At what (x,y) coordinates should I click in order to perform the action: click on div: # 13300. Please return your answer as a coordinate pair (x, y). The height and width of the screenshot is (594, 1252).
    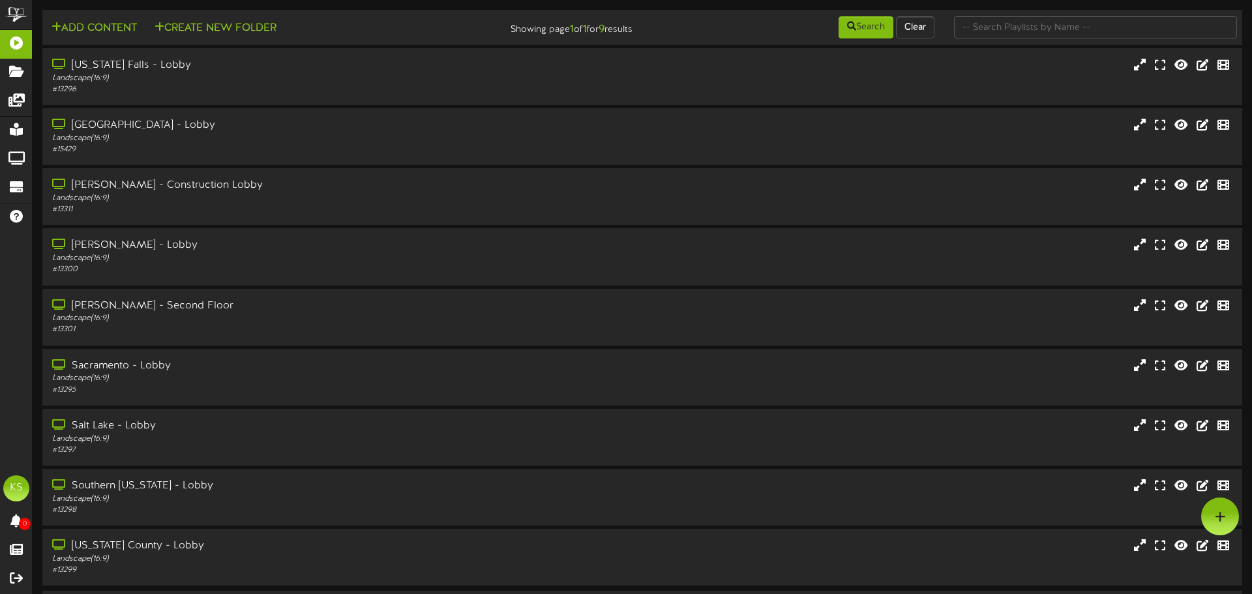
    Looking at the image, I should click on (292, 269).